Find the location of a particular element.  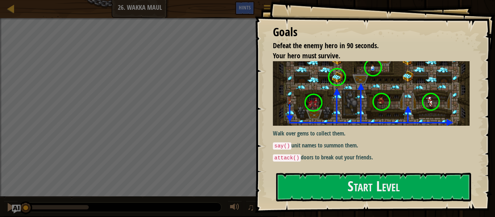

span: Your hero must survive. is located at coordinates (307, 55).